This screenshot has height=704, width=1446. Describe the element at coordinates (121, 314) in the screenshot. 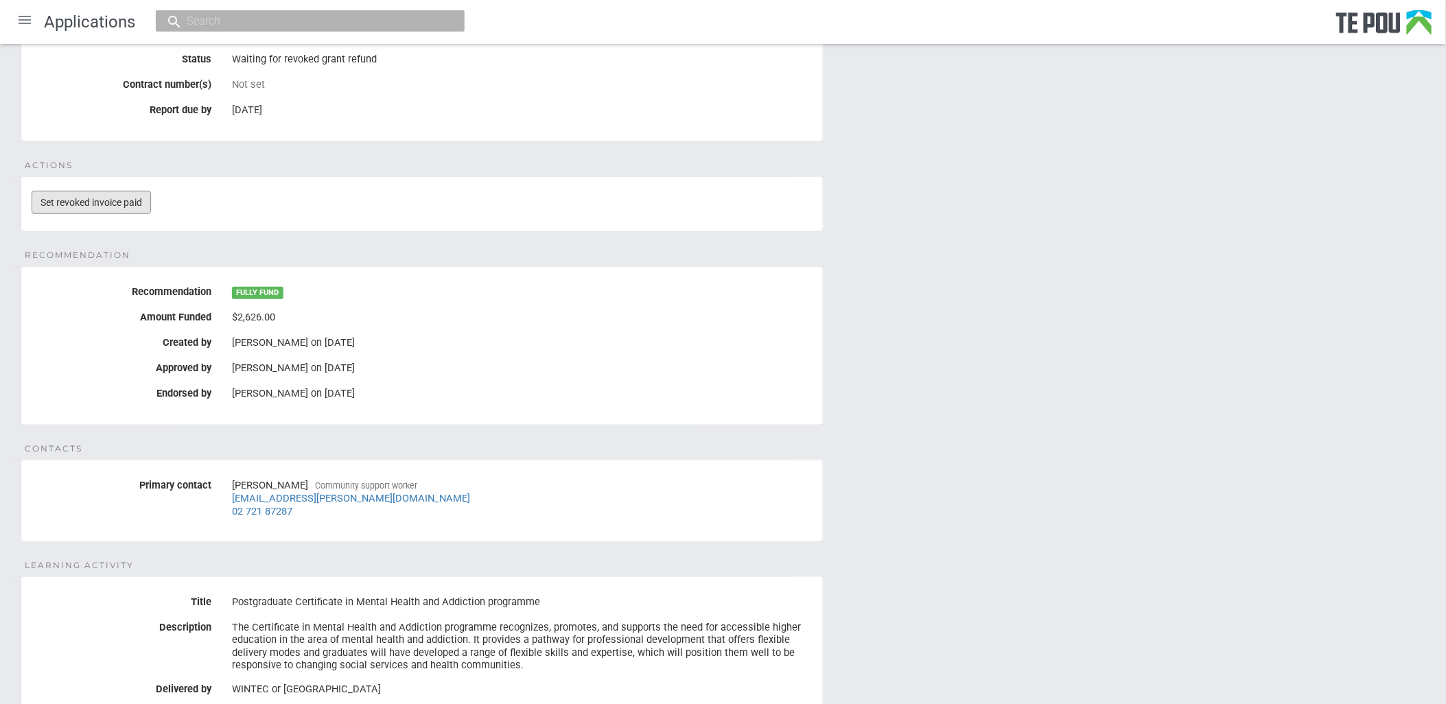

I see `label: Amount Funded` at that location.